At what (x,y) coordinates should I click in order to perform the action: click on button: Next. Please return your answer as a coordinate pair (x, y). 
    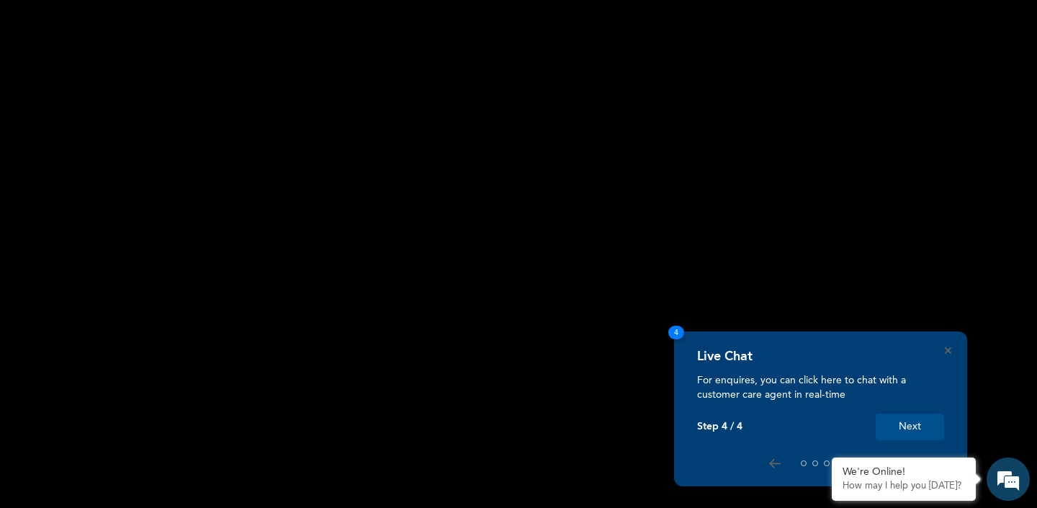
    Looking at the image, I should click on (910, 426).